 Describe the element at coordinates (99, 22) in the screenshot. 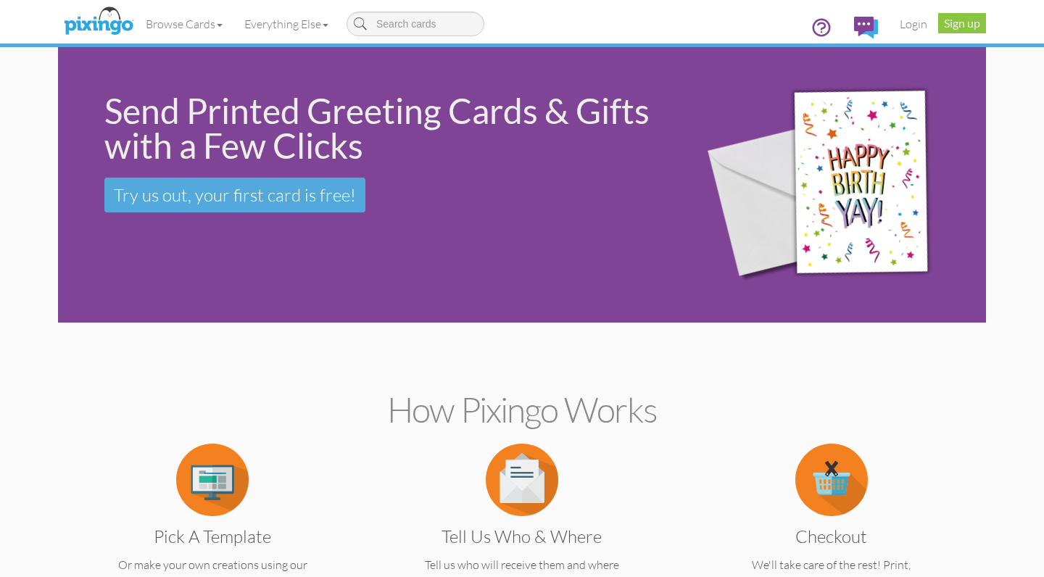

I see `img: pixingo logo` at that location.